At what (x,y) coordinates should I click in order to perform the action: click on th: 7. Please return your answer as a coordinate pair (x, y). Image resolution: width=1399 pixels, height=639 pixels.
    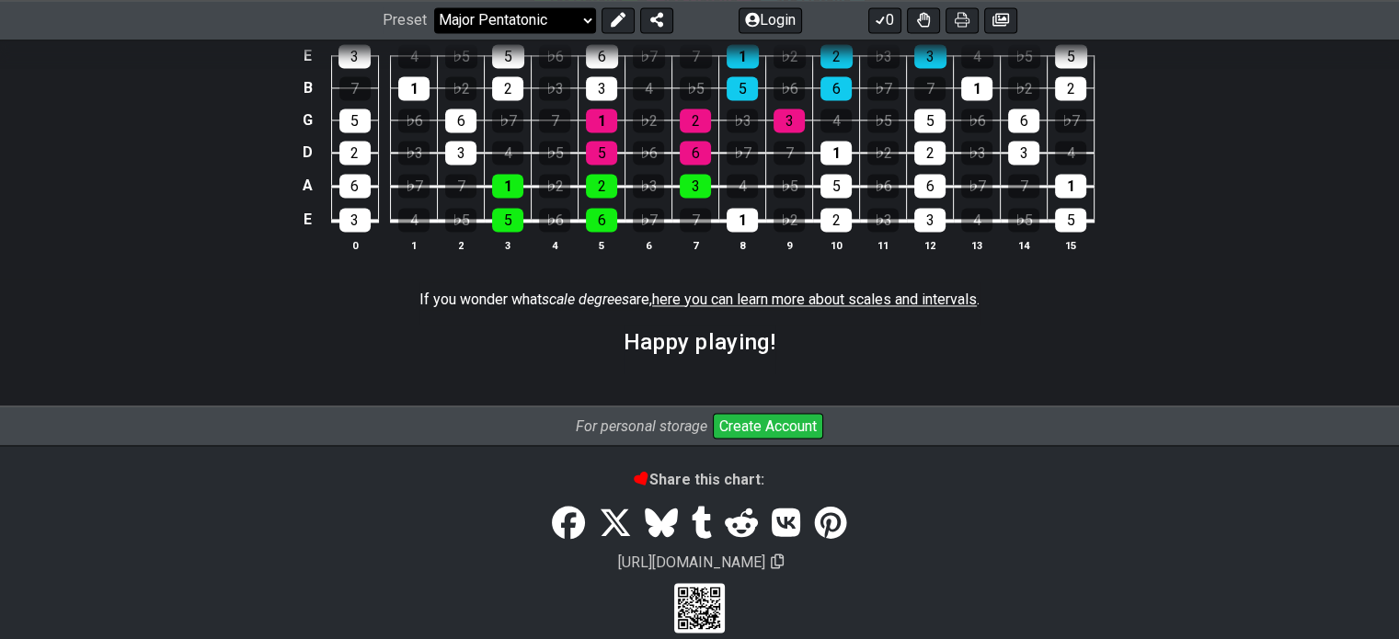
    Looking at the image, I should click on (695, 246).